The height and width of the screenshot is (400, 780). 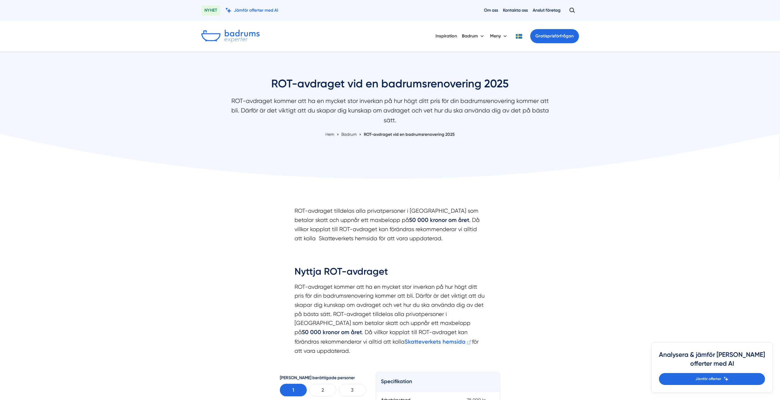 What do you see at coordinates (330, 134) in the screenshot?
I see `span: Hem` at bounding box center [330, 134].